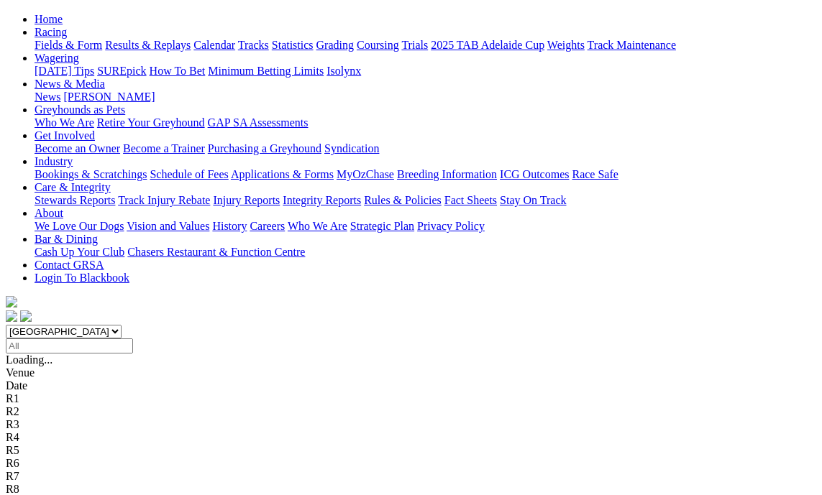 The image size is (822, 495). Describe the element at coordinates (425, 226) in the screenshot. I see `div: About` at that location.